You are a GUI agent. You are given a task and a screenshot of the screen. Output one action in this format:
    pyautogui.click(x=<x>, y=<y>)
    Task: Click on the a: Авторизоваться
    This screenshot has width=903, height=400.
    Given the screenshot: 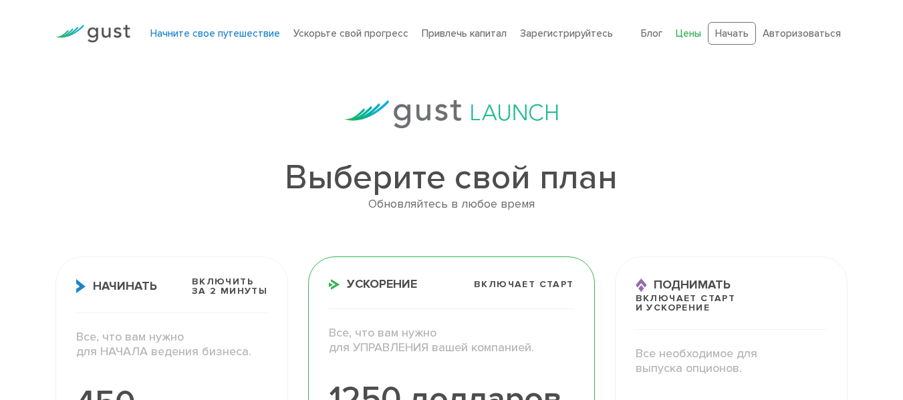 What is the action you would take?
    pyautogui.click(x=801, y=33)
    